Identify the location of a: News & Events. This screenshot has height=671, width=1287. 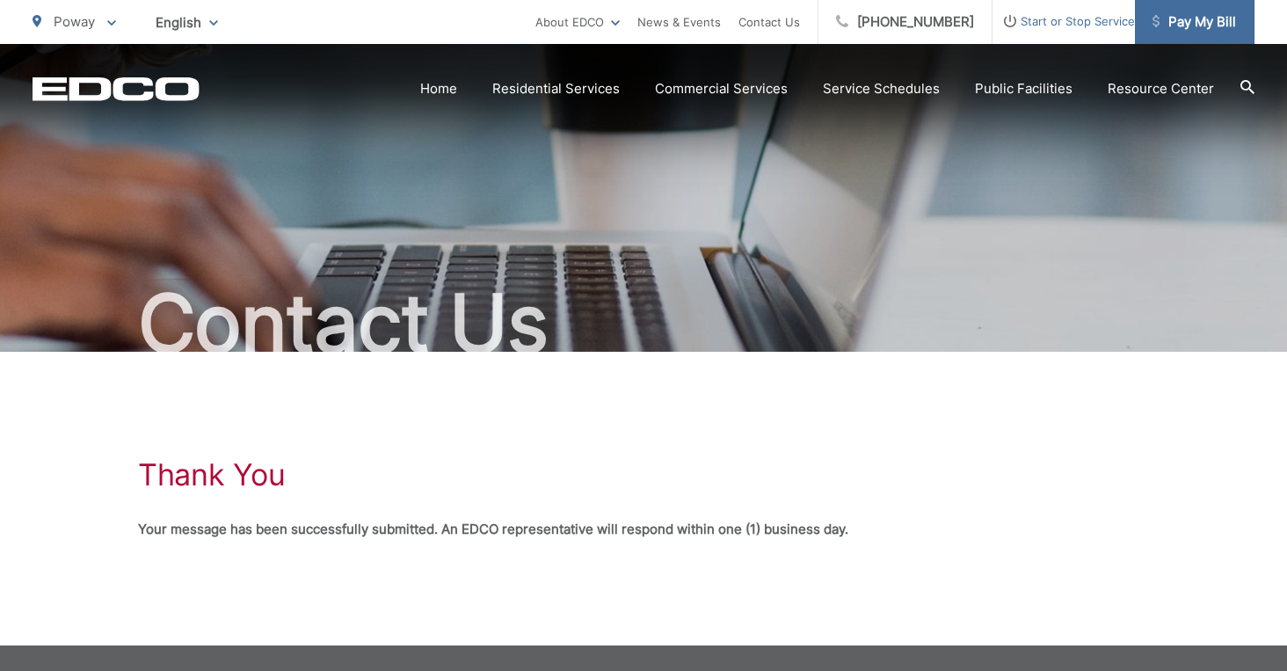
(679, 22).